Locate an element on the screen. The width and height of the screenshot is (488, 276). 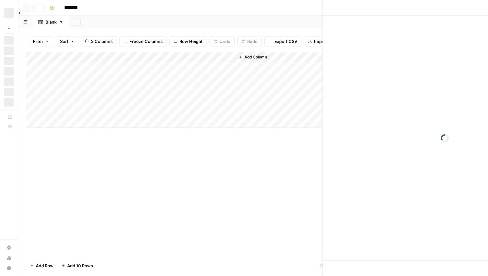
span: Add 10 Rows is located at coordinates (80, 266).